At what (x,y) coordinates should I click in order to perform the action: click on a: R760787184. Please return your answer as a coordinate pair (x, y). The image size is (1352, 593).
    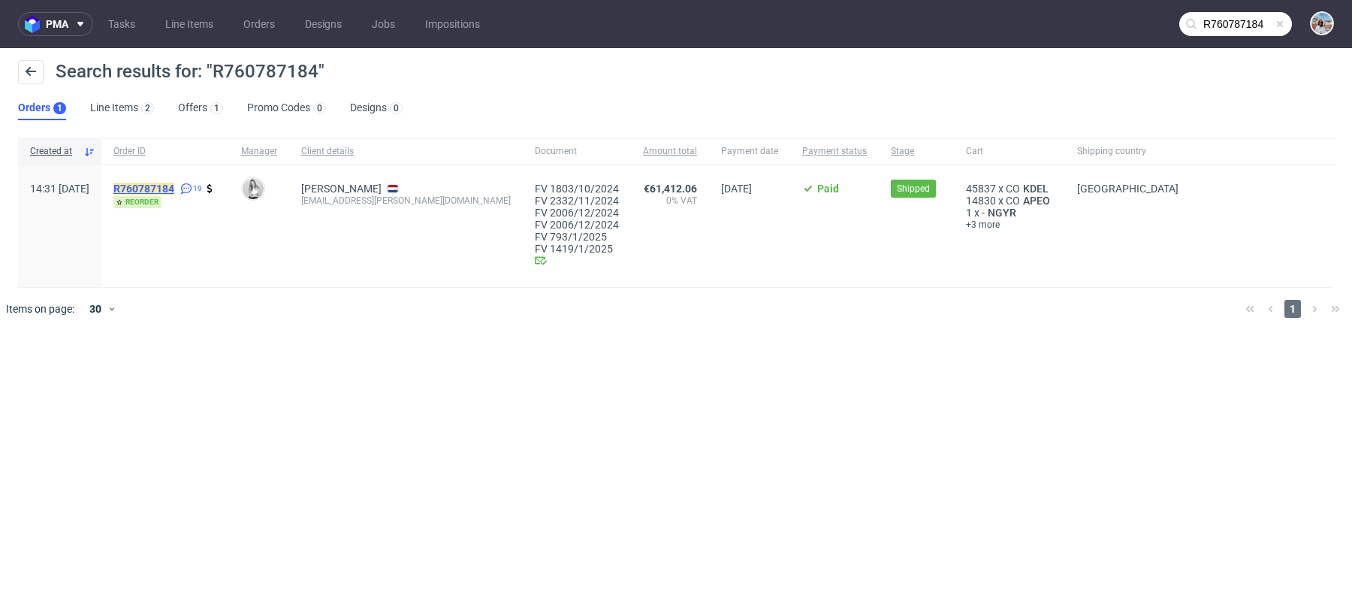
    Looking at the image, I should click on (145, 189).